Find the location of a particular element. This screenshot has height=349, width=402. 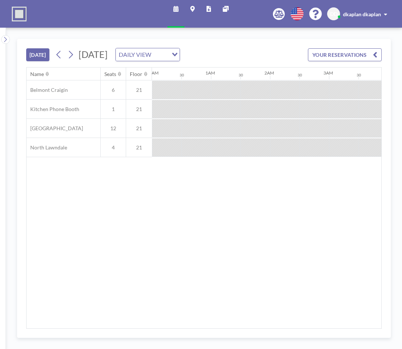

span: Belmont Craigin is located at coordinates (47, 90).